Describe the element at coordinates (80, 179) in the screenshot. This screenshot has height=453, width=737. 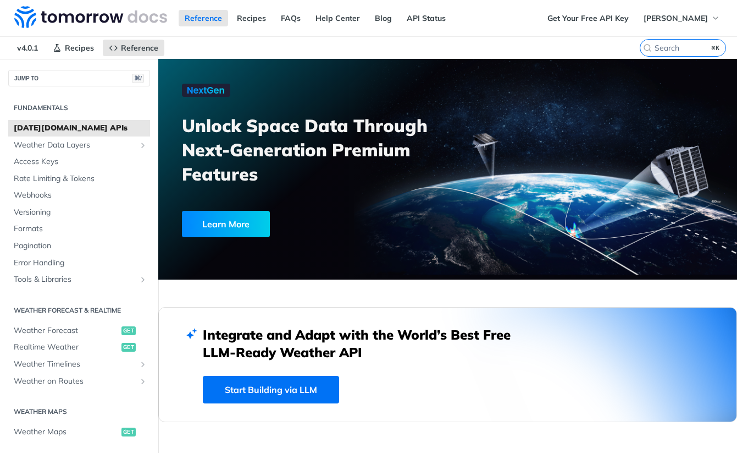
I see `span: Rate Limiting & Tokens` at that location.